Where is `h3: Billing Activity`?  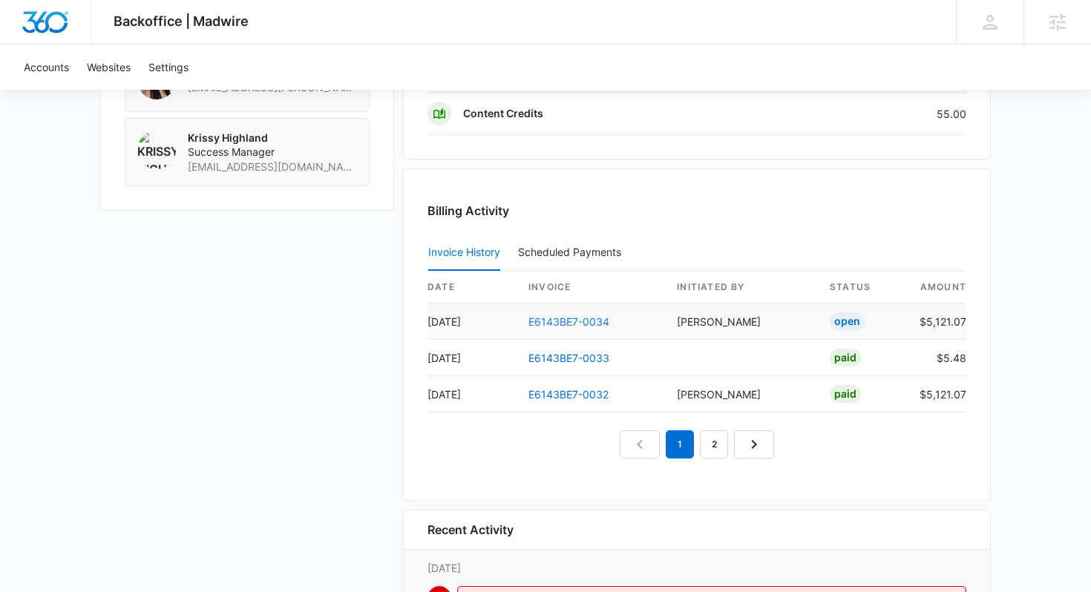
h3: Billing Activity is located at coordinates (697, 211).